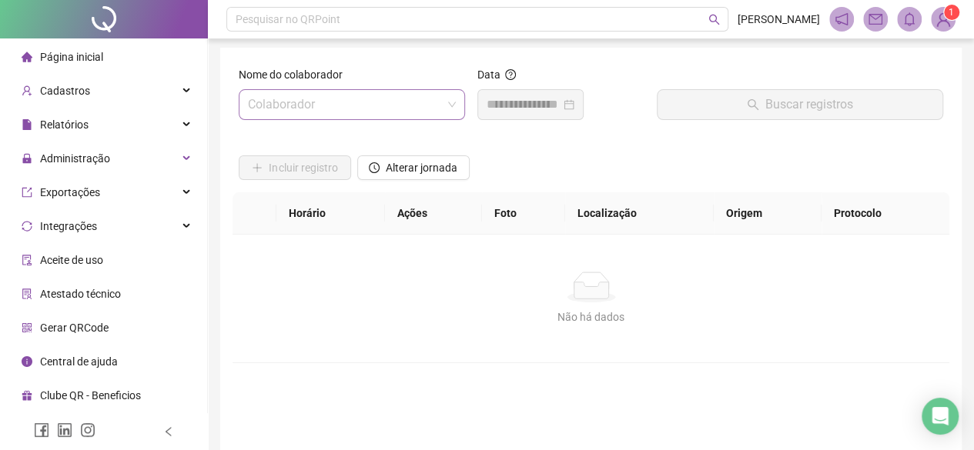  What do you see at coordinates (88, 430) in the screenshot?
I see `span: instagram` at bounding box center [88, 430].